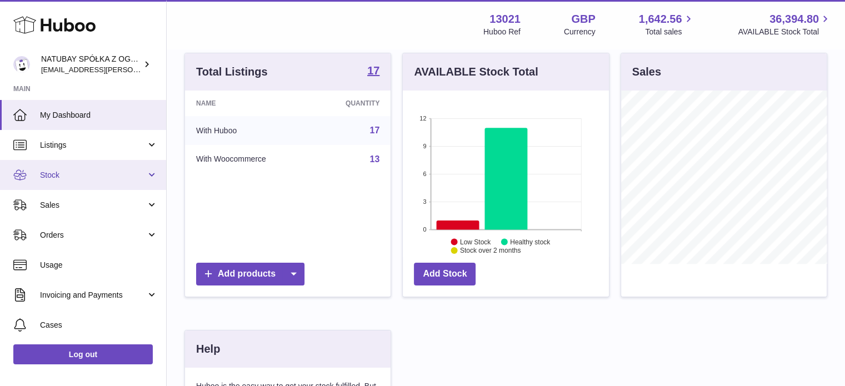  I want to click on span: Stock, so click(93, 175).